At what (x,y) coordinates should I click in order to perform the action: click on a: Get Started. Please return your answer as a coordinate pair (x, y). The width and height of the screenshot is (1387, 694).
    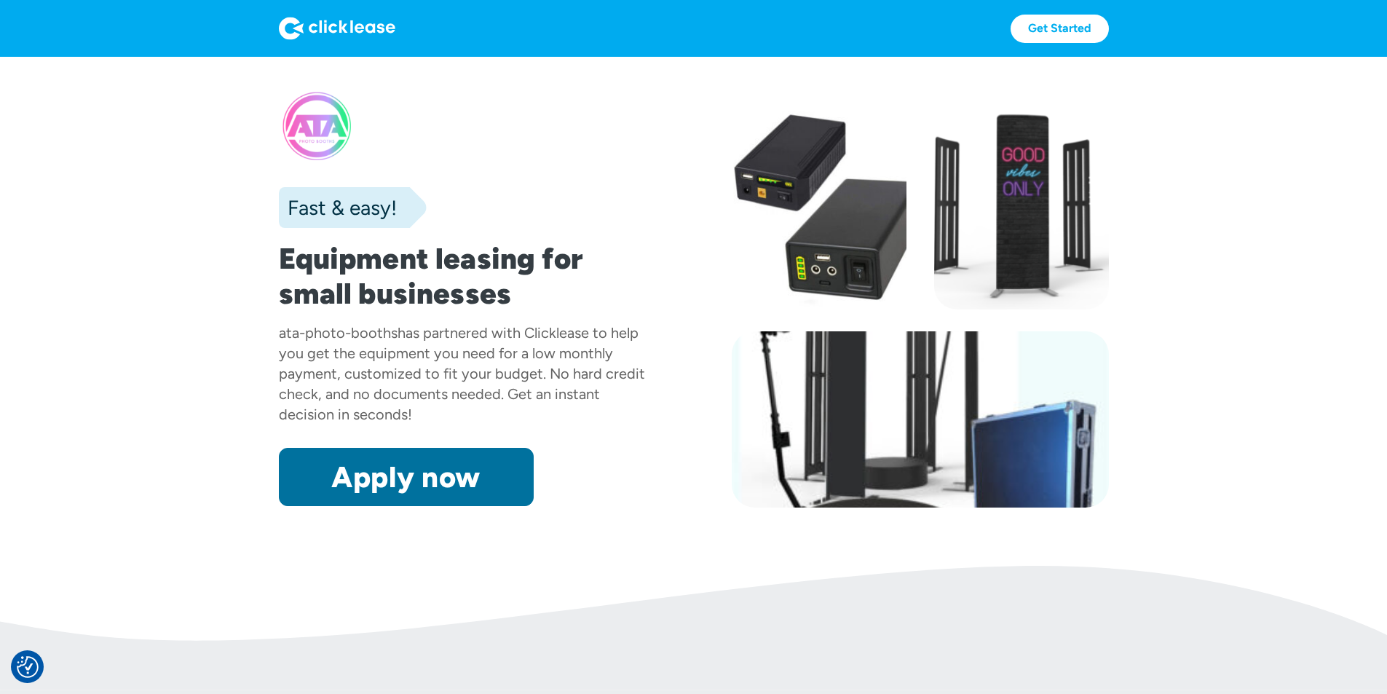
    Looking at the image, I should click on (1059, 28).